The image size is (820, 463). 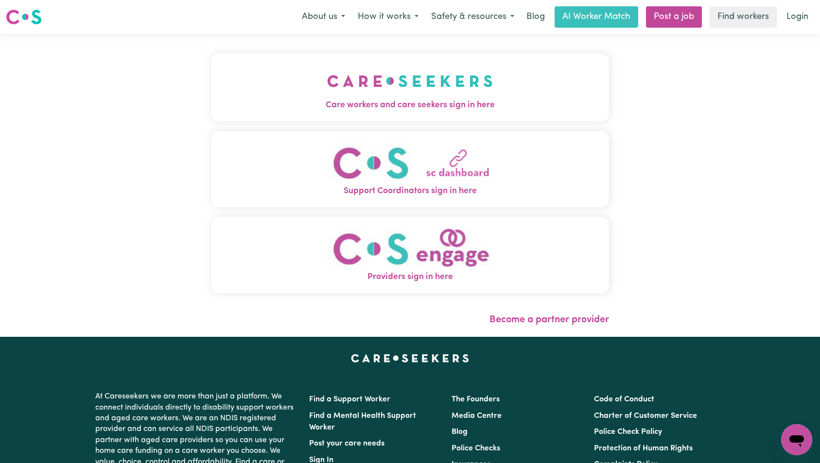 What do you see at coordinates (410, 169) in the screenshot?
I see `button: Support Coordinators sign in here` at bounding box center [410, 169].